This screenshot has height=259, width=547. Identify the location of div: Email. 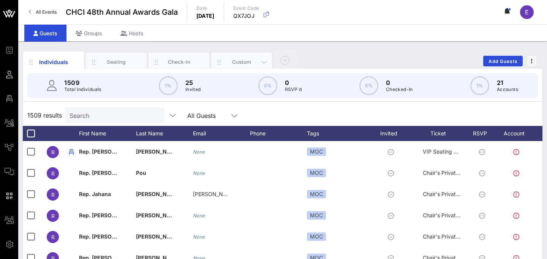
(221, 134).